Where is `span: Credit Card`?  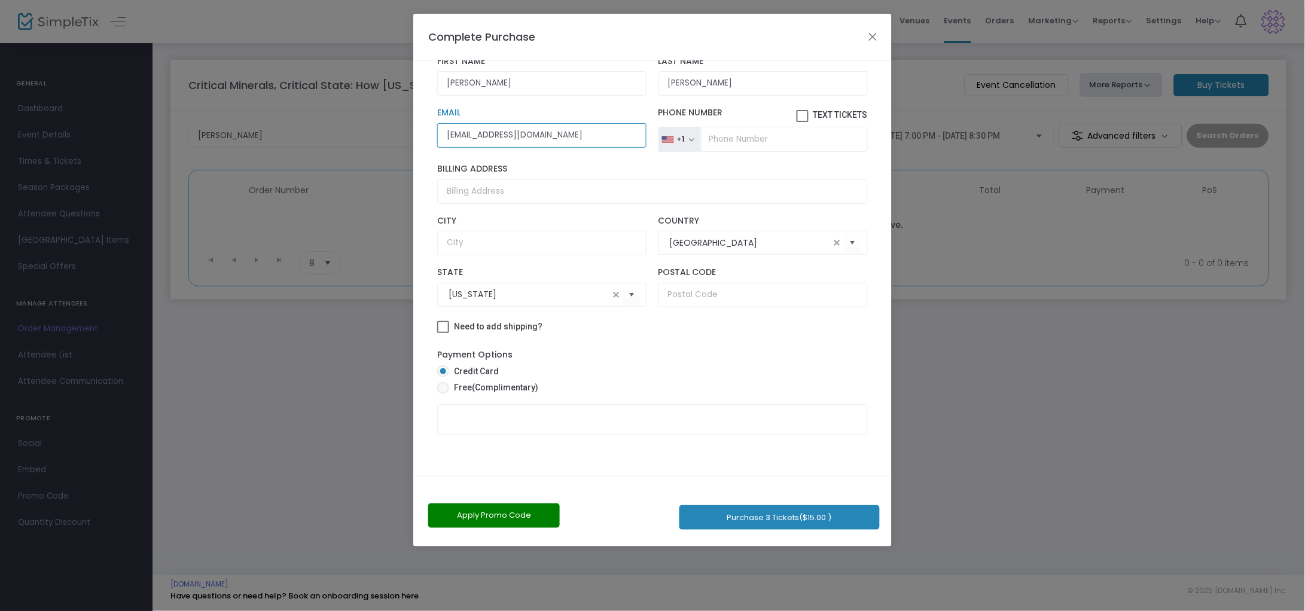
span: Credit Card is located at coordinates (474, 371).